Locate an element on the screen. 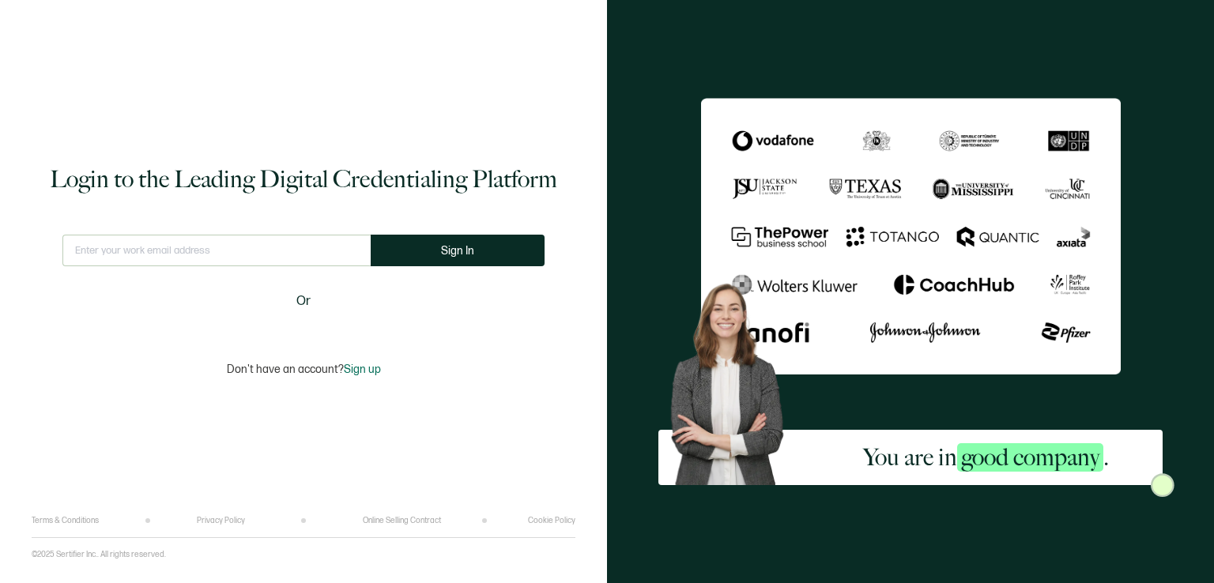  img: Sertifier Login is located at coordinates (1163, 485).